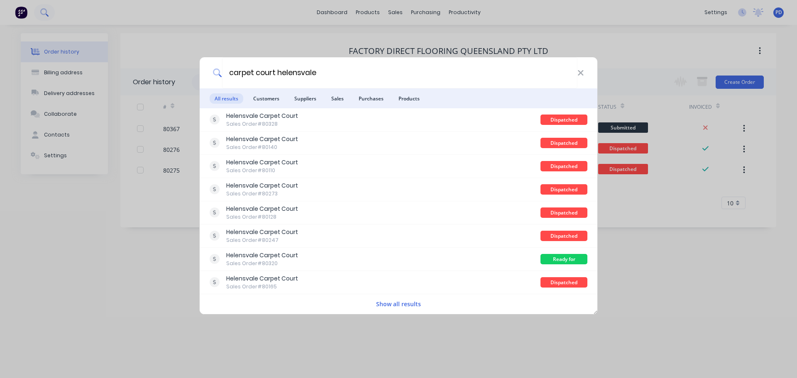 This screenshot has height=378, width=797. I want to click on button: Show all results, so click(399, 304).